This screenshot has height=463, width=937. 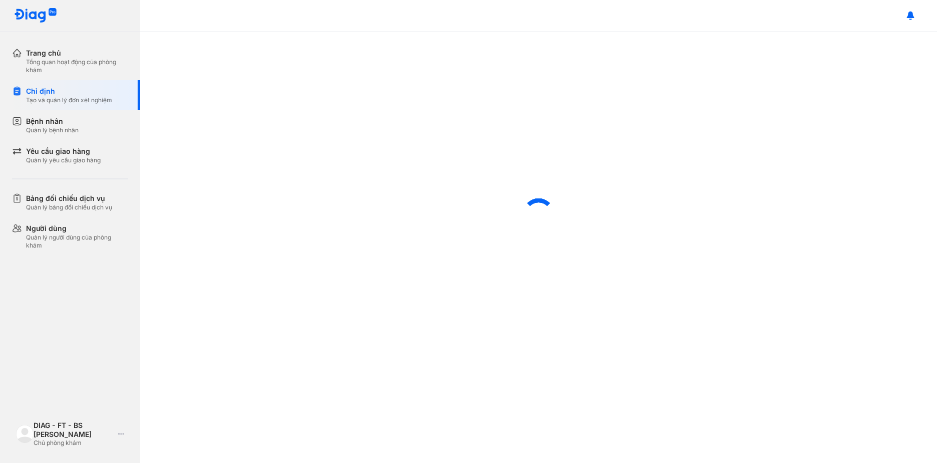 What do you see at coordinates (63, 151) in the screenshot?
I see `div: Yêu cầu giao hàng` at bounding box center [63, 151].